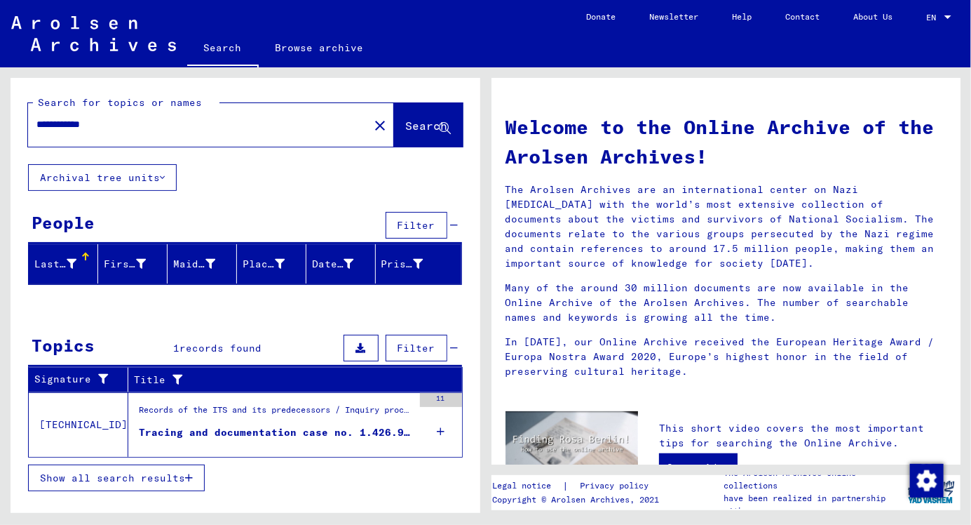  What do you see at coordinates (813, 504) in the screenshot?
I see `p: have been realized in partnership with` at bounding box center [813, 504].